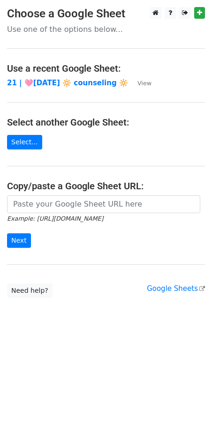  Describe the element at coordinates (104, 204) in the screenshot. I see `input: Paste your Google Sheet URL here` at that location.